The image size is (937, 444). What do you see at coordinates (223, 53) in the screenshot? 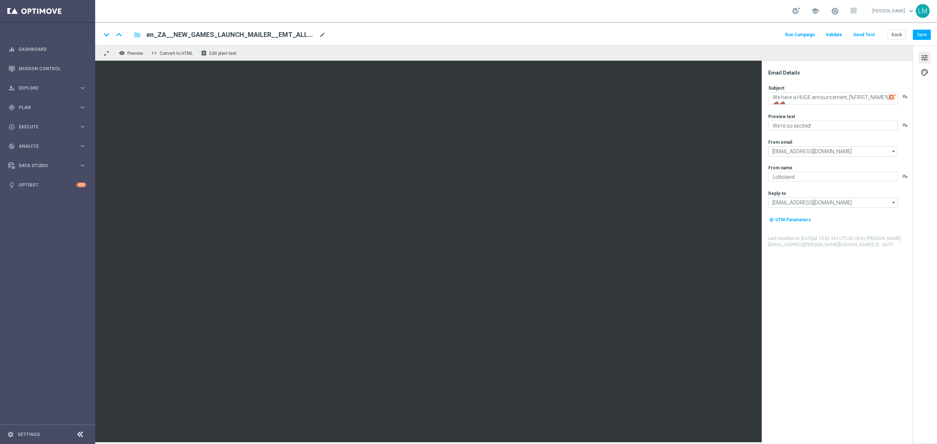
I see `span: Edit plain text` at bounding box center [223, 53].